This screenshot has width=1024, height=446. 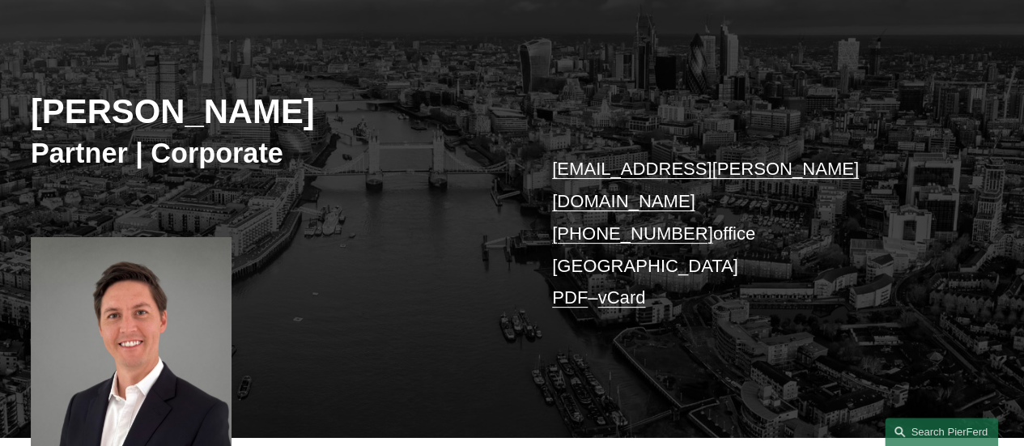 What do you see at coordinates (570, 297) in the screenshot?
I see `a: PDF` at bounding box center [570, 297].